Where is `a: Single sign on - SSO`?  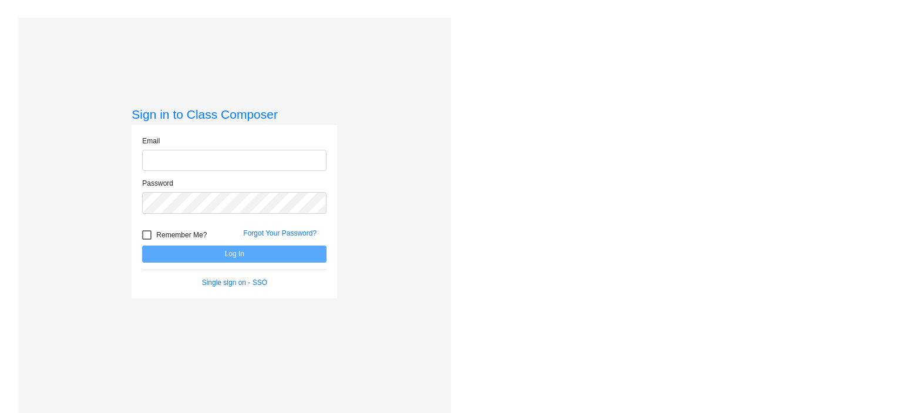
a: Single sign on - SSO is located at coordinates (234, 282).